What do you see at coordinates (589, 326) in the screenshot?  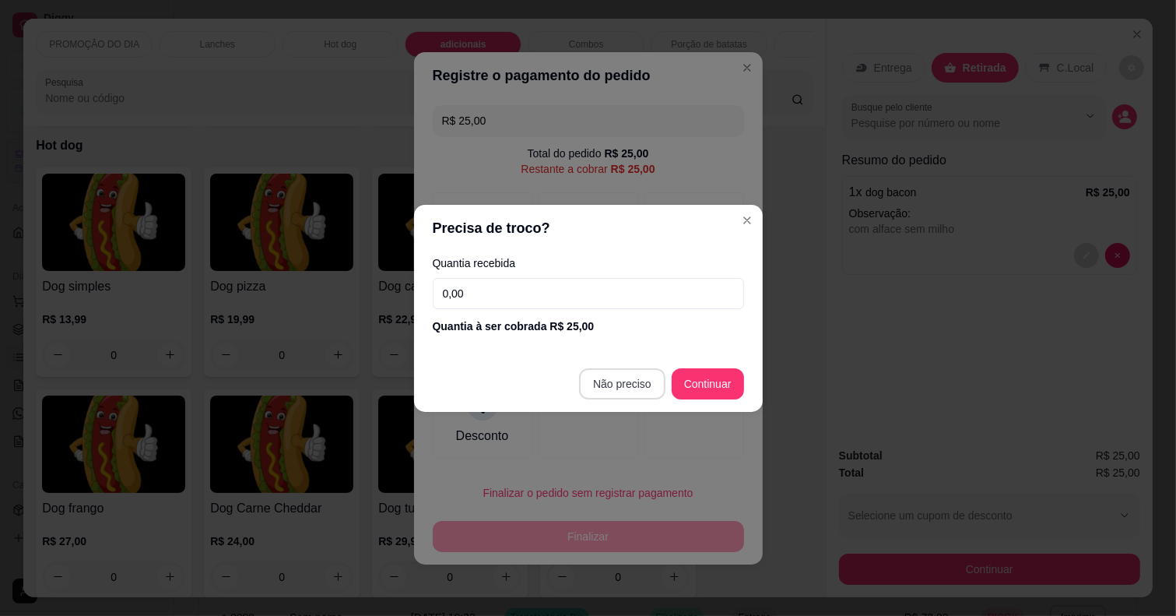 I see `div: Quantia à ser cobrada R$ 25,00` at bounding box center [589, 326].